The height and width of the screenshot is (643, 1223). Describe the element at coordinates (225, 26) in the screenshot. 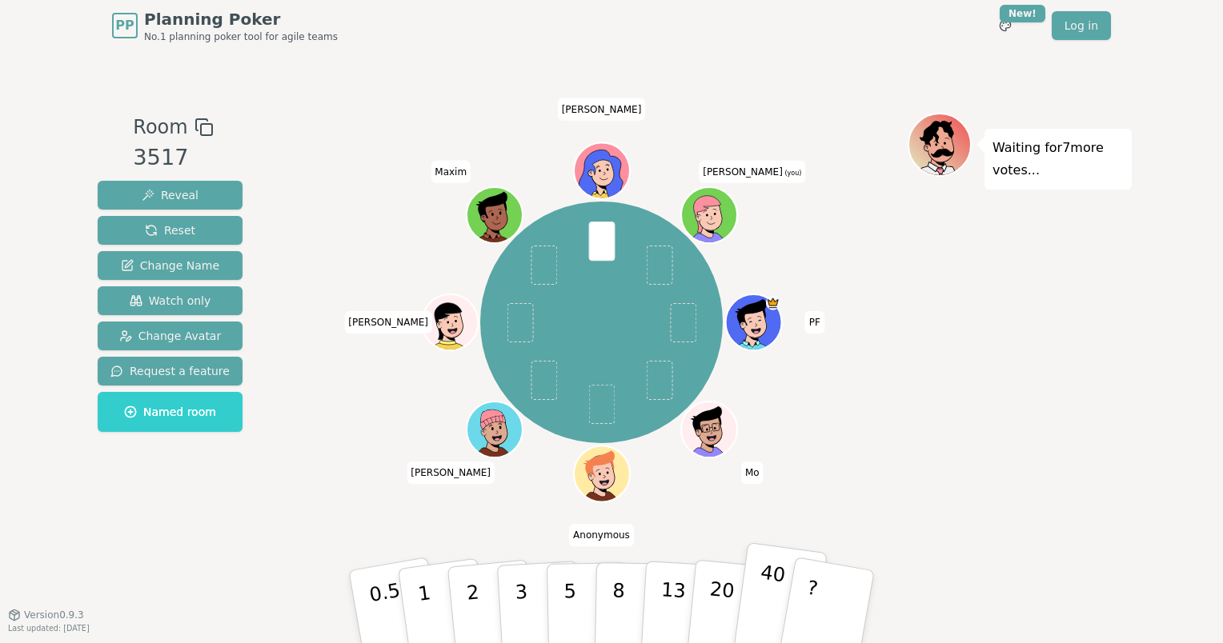

I see `a: PPPlanning PokerNo.1 planning poker tool for agile teams` at that location.